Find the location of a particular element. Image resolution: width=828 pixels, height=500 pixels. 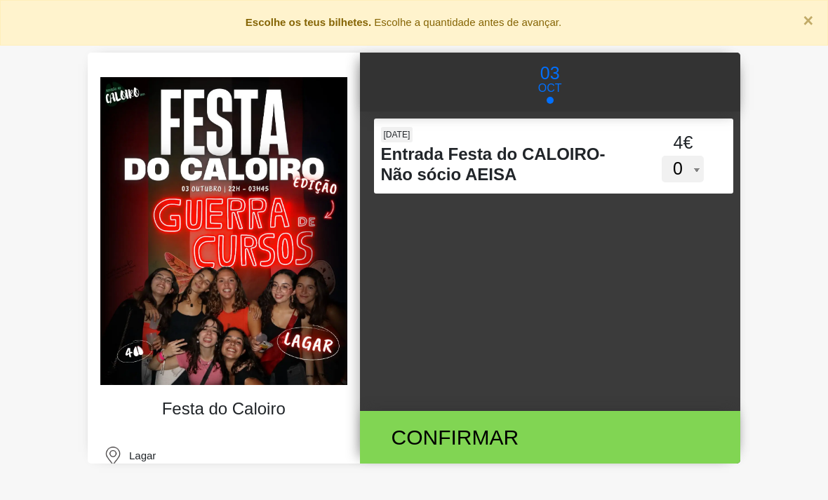

h4: Entrada Festa do CALOIRO- Não sócio AEISA is located at coordinates (505, 165).